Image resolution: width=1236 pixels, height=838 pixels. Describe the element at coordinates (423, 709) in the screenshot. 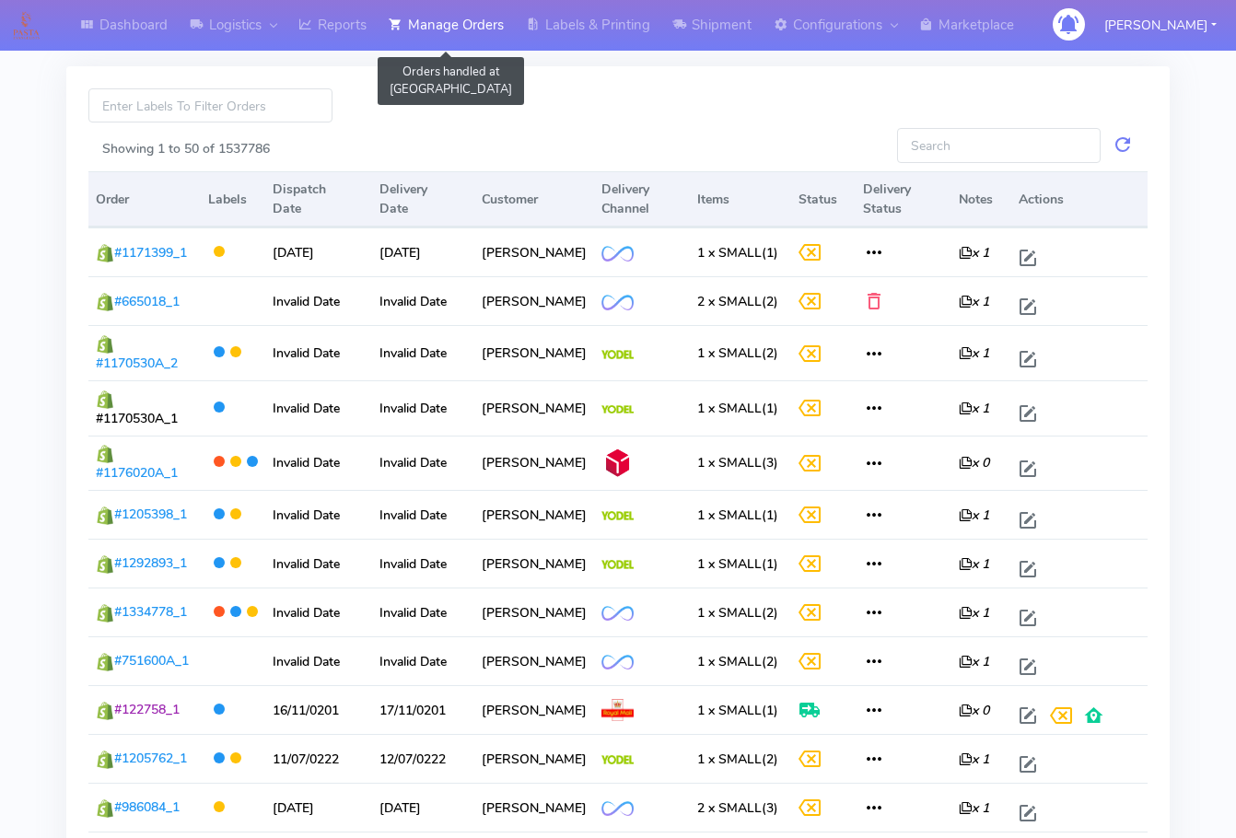

I see `td: 17/11/0201` at that location.